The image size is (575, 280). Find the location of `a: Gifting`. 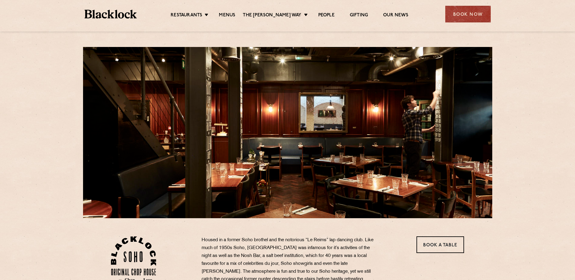

a: Gifting is located at coordinates (359, 16).